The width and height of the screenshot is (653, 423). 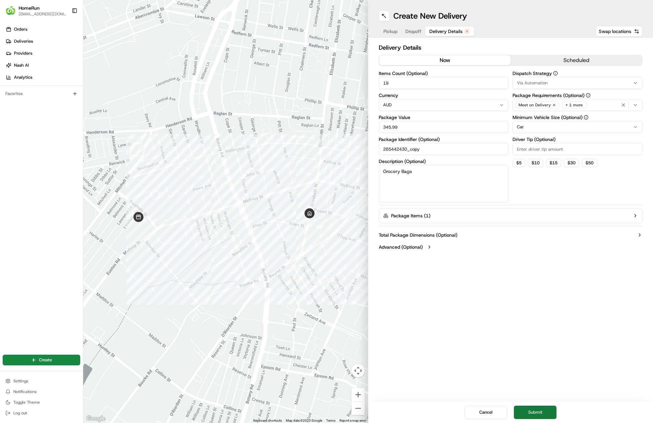 What do you see at coordinates (535, 105) in the screenshot?
I see `span: Meet on Delivery` at bounding box center [535, 105].